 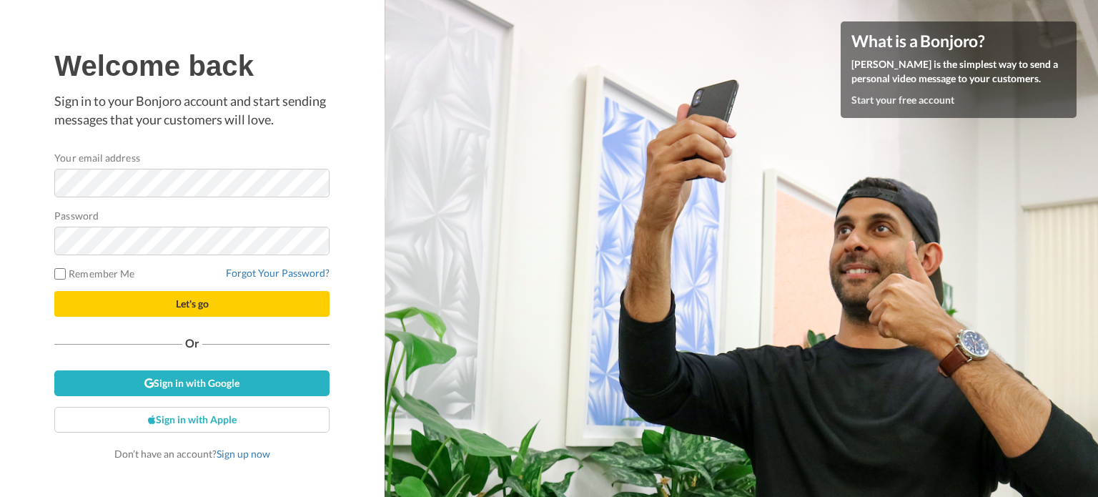 I want to click on span: Let's go, so click(x=192, y=303).